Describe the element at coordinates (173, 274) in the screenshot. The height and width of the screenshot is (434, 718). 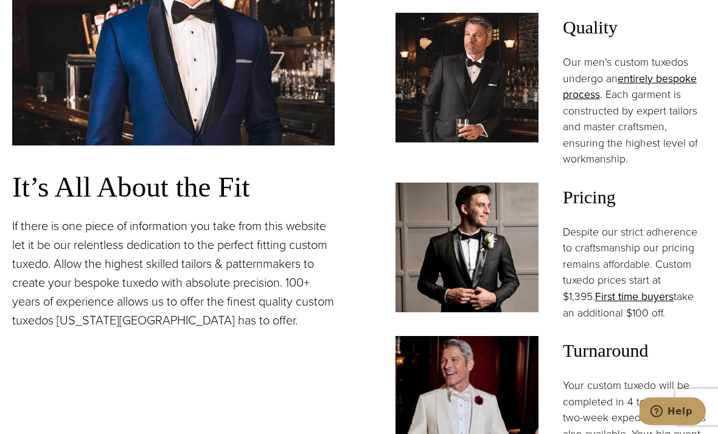
I see `p: If there is one piece of information you take from this website let it be our relentless dedicati...` at that location.